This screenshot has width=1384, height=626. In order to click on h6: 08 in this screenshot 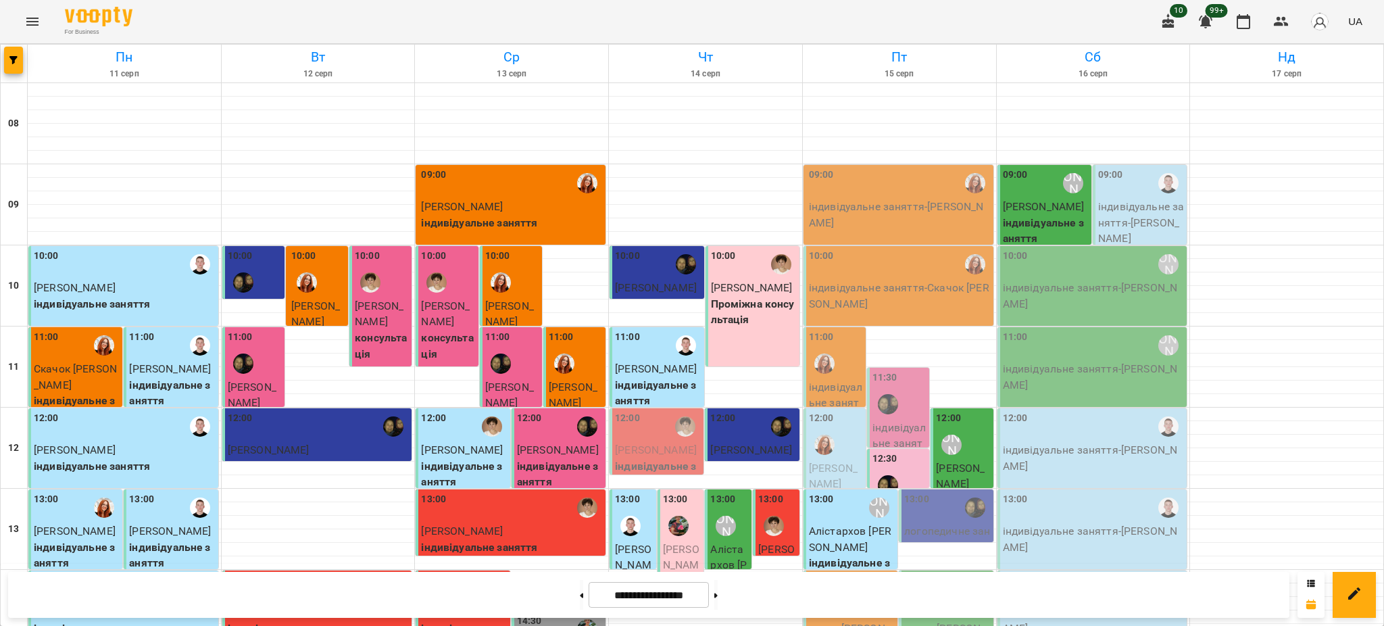, I will do `click(14, 124)`.